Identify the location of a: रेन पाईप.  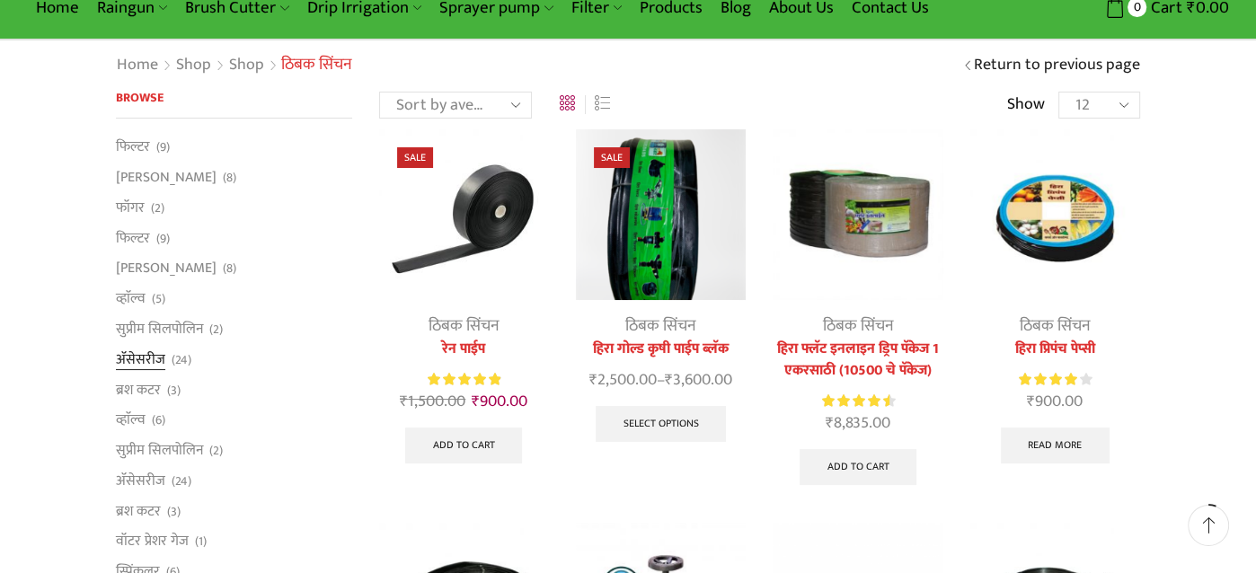
(464, 350).